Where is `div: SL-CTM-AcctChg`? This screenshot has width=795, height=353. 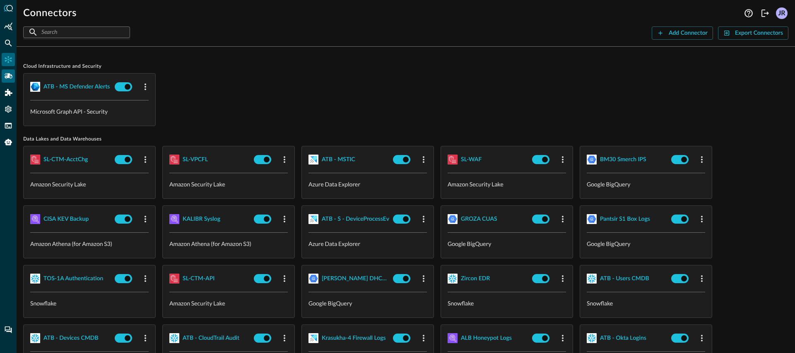 div: SL-CTM-AcctChg is located at coordinates (65, 160).